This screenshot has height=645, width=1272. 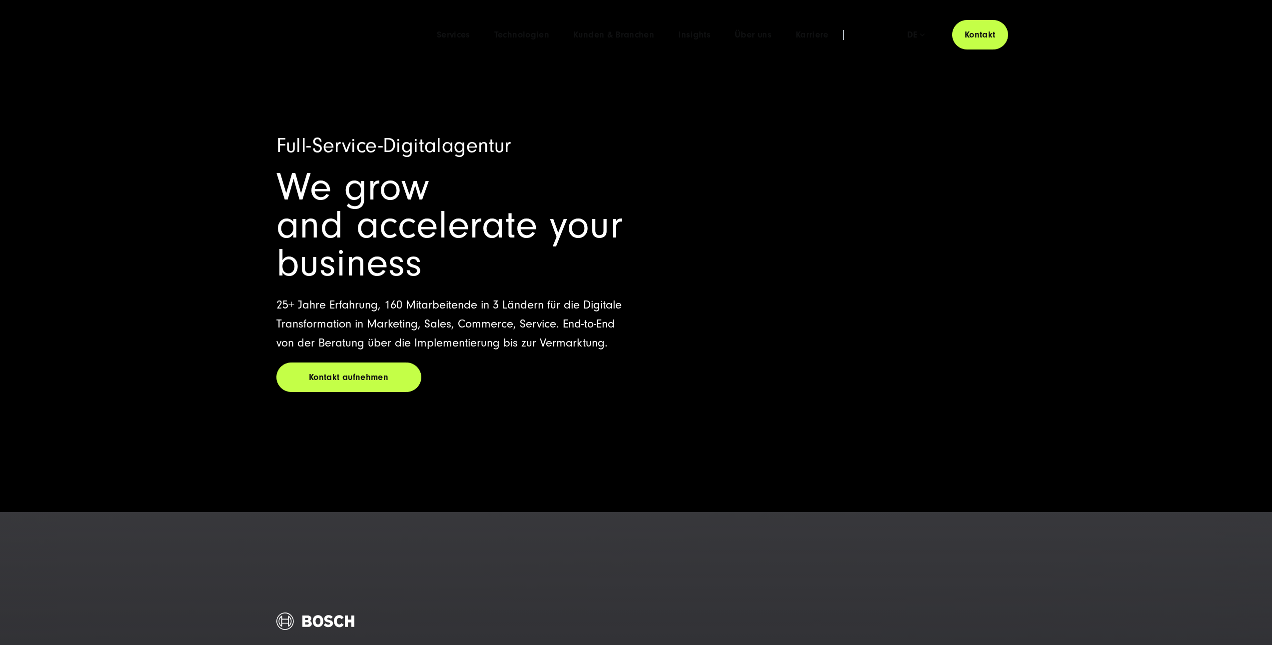 What do you see at coordinates (694, 35) in the screenshot?
I see `a: Insights` at bounding box center [694, 35].